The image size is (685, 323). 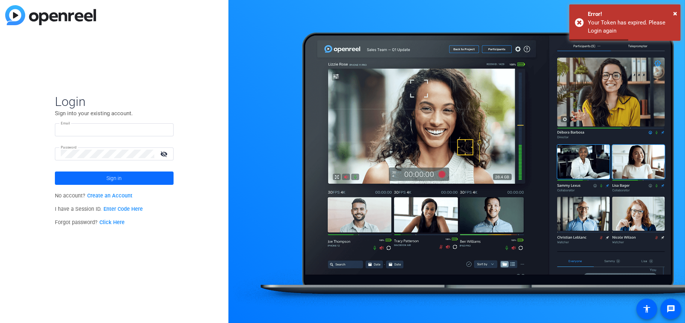 I want to click on input: Enter Email Address, so click(x=114, y=130).